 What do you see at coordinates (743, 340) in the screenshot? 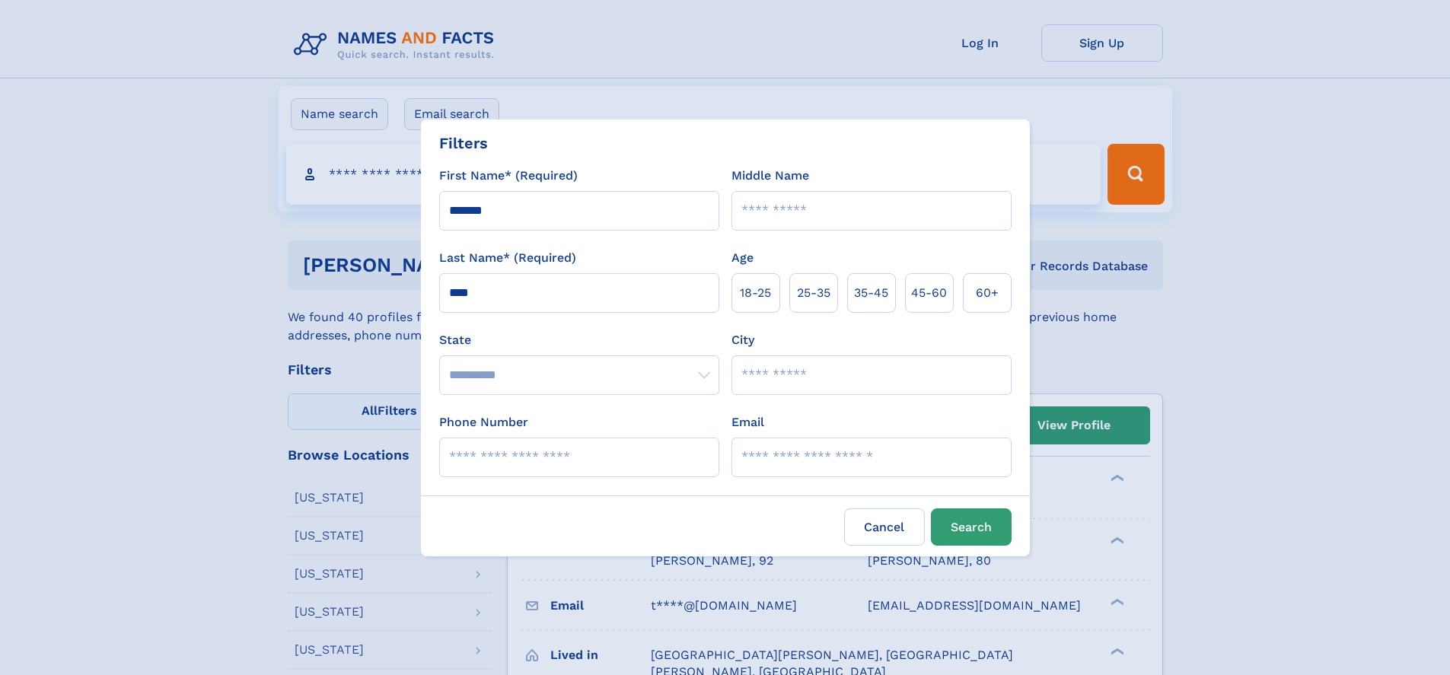
I see `label: City` at bounding box center [743, 340].